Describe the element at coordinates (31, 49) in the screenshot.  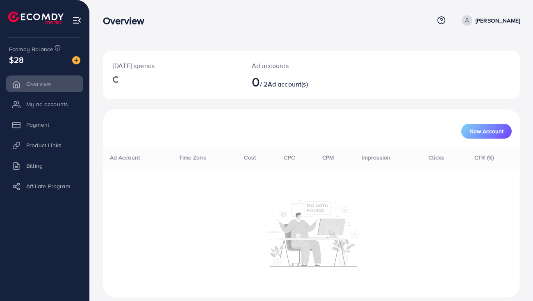
I see `span: Ecomdy Balance` at that location.